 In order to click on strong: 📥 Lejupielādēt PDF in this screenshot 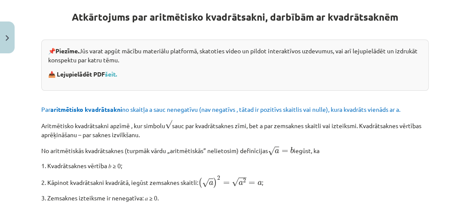, I will do `click(83, 74)`.